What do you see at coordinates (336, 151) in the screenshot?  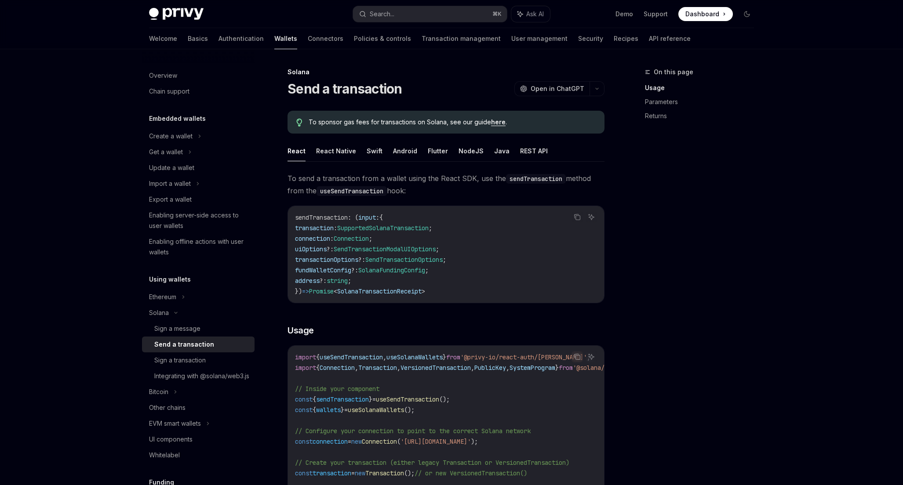 I see `button: React Native` at bounding box center [336, 151].